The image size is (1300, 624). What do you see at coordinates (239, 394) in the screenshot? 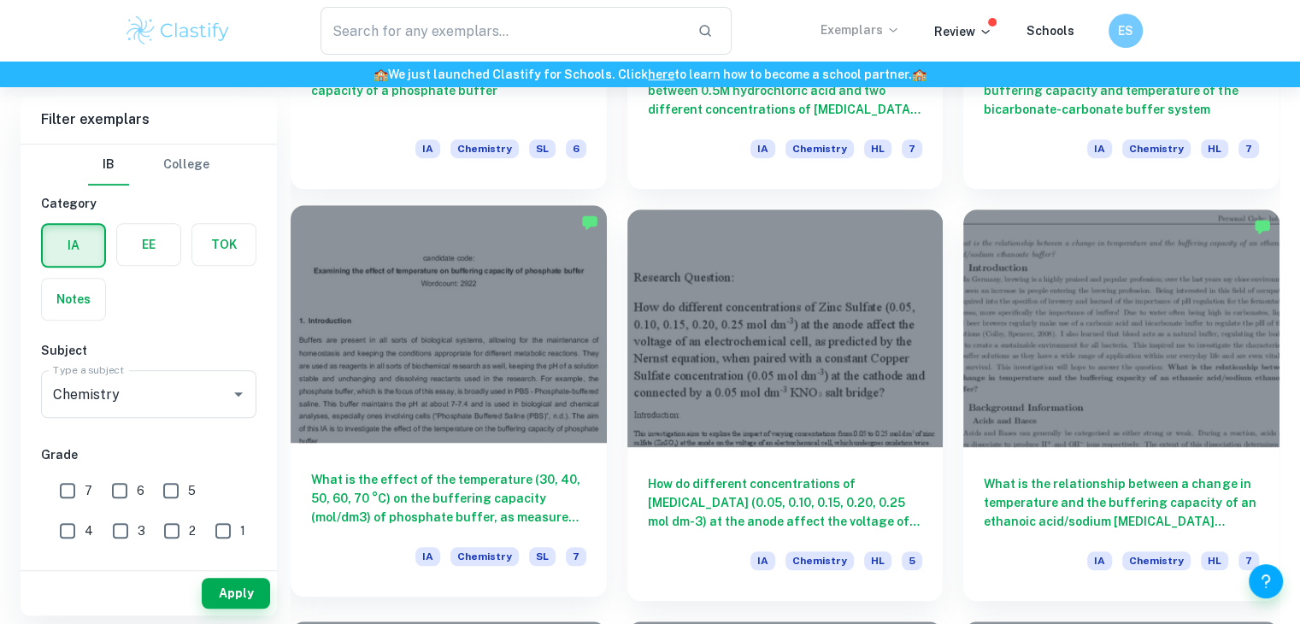
I see `button: Open` at bounding box center [239, 394].